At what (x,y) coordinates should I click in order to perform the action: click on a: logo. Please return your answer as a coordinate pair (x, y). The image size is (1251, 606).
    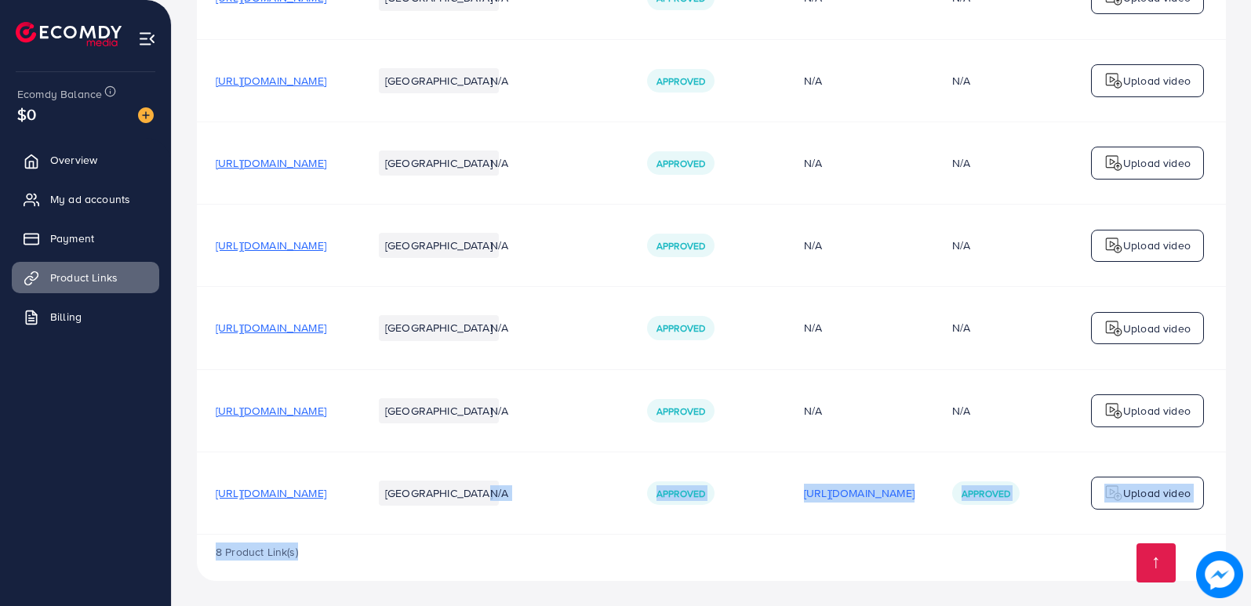
    Looking at the image, I should click on (68, 34).